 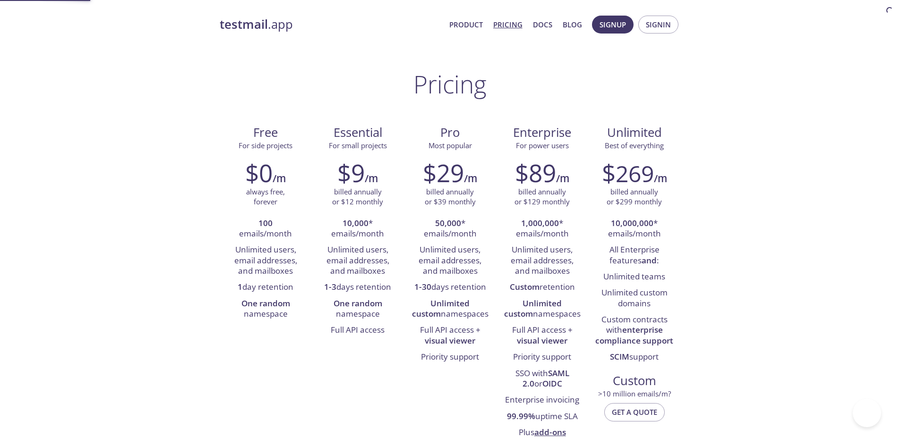 What do you see at coordinates (613, 25) in the screenshot?
I see `button: Signup` at bounding box center [613, 25].